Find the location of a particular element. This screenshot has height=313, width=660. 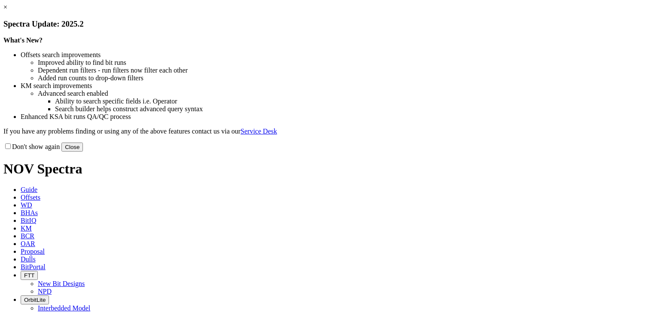

span: BHAs is located at coordinates (29, 213).